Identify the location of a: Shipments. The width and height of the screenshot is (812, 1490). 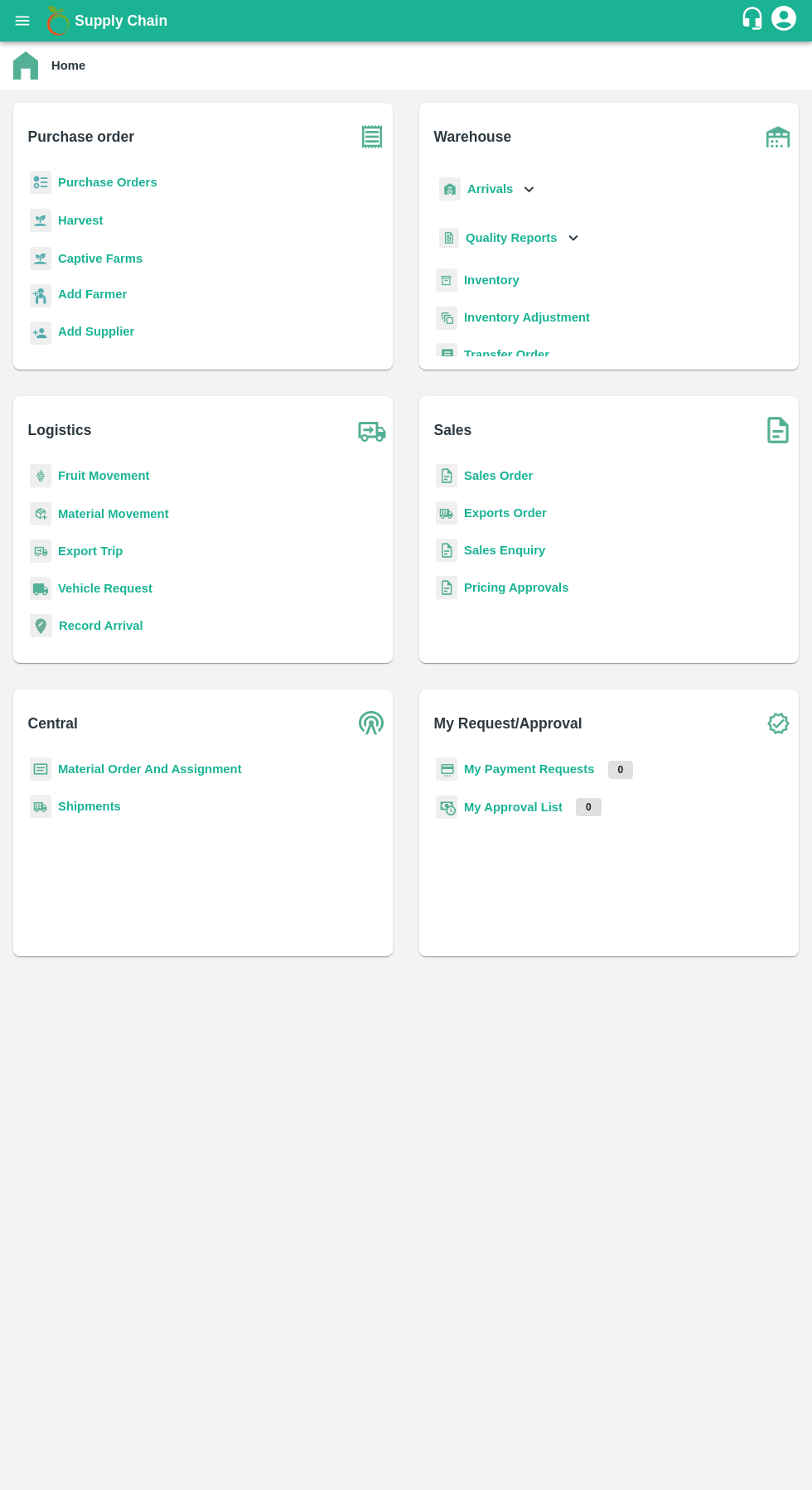
(89, 806).